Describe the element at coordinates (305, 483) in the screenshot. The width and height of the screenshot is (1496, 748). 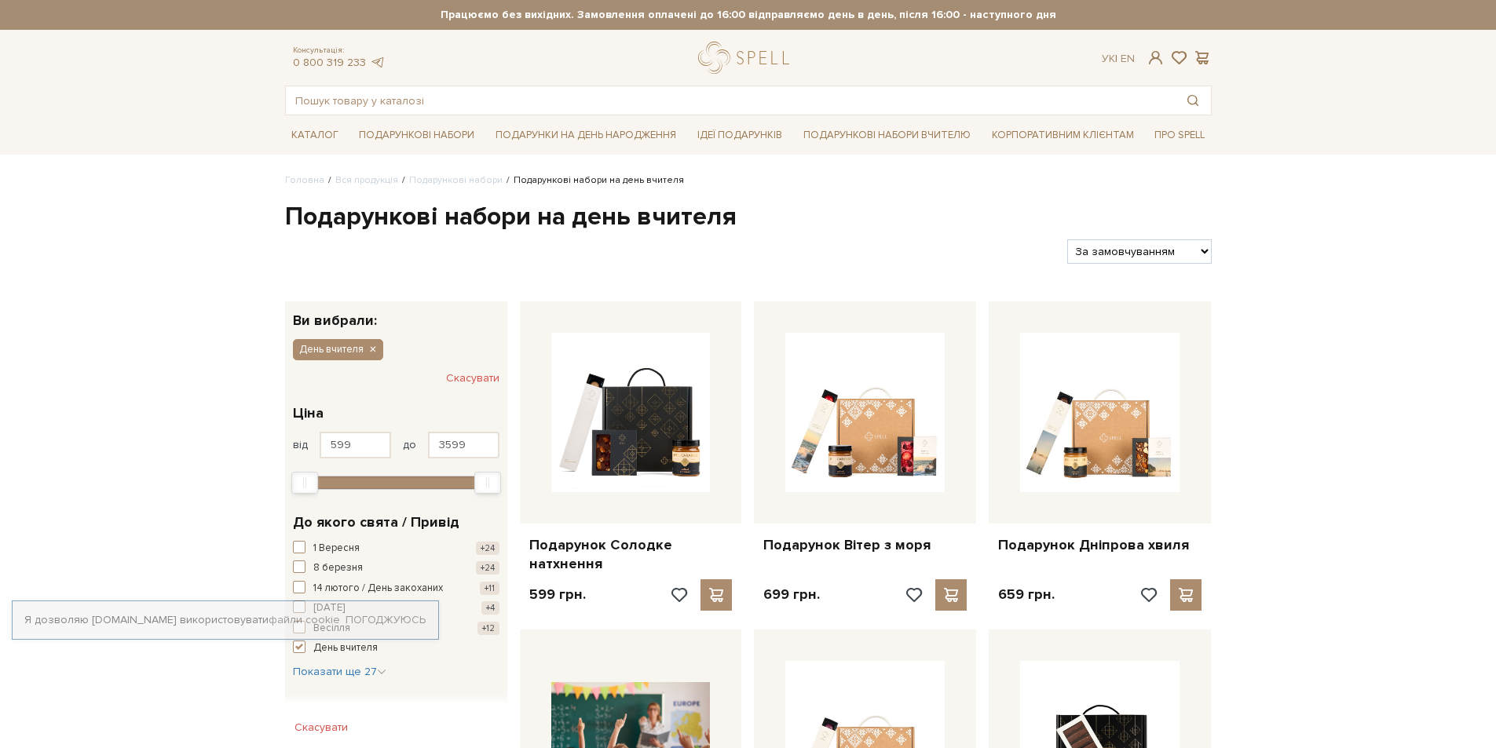
I see `div: Min` at that location.